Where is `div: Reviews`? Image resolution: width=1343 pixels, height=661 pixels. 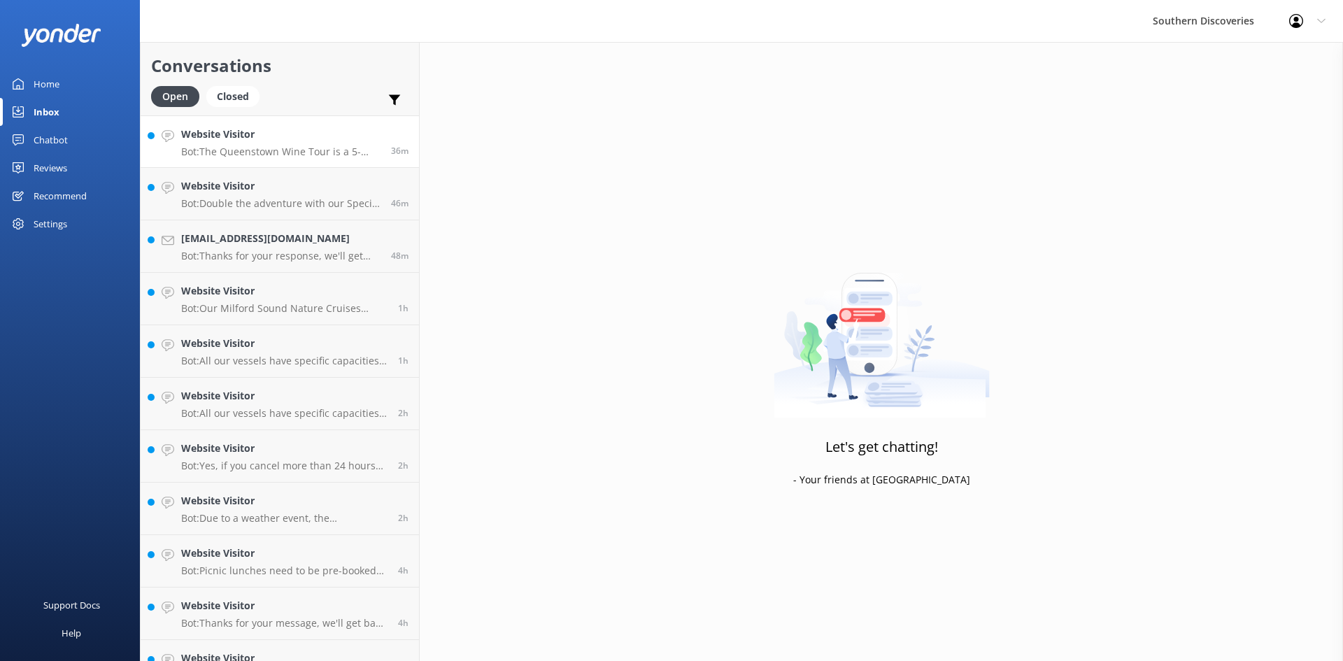
div: Reviews is located at coordinates (50, 168).